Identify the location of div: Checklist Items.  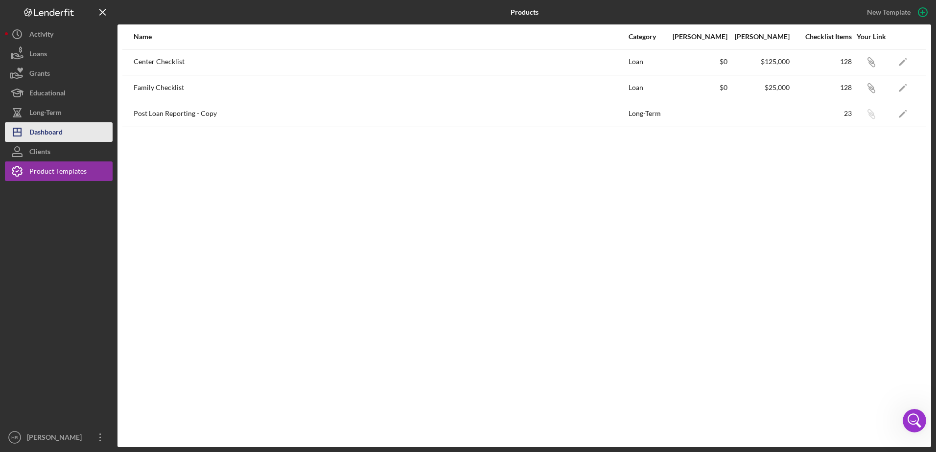
(821, 37).